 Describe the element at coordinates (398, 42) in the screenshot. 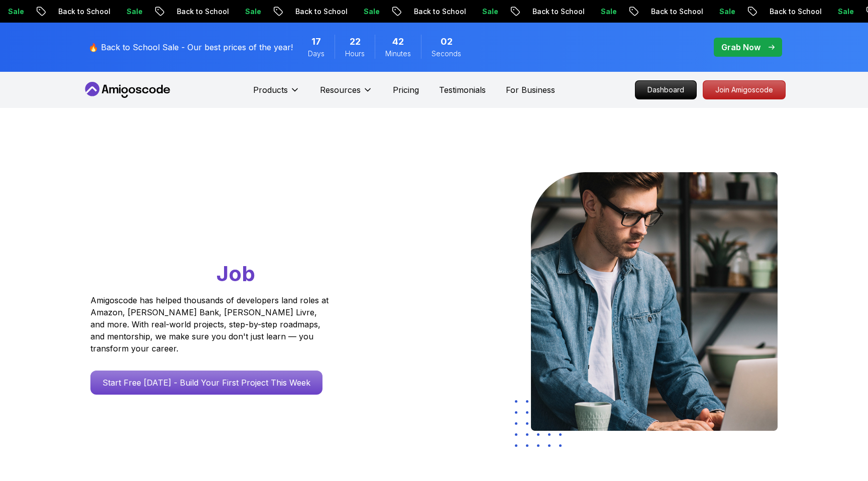

I see `span: 42 Minutes` at that location.